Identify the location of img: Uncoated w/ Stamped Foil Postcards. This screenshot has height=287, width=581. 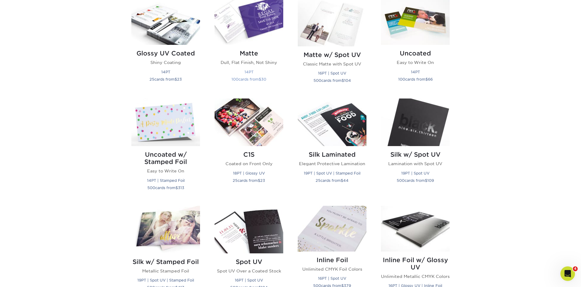
(165, 122).